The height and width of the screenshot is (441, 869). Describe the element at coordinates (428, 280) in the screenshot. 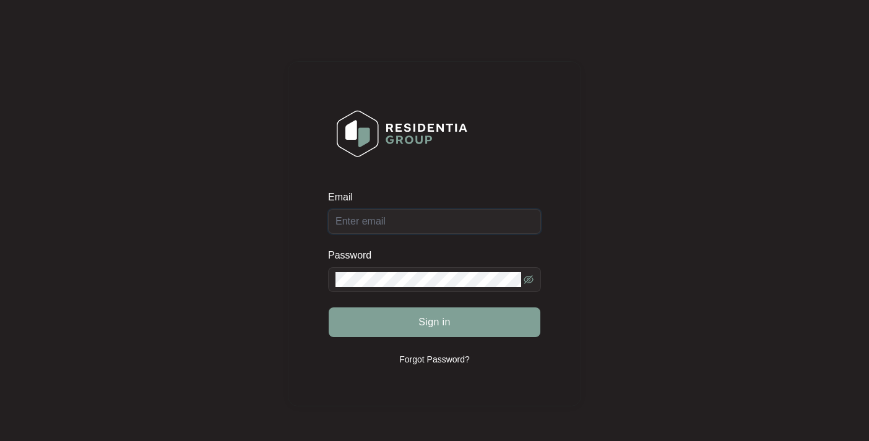

I see `input: Password` at that location.